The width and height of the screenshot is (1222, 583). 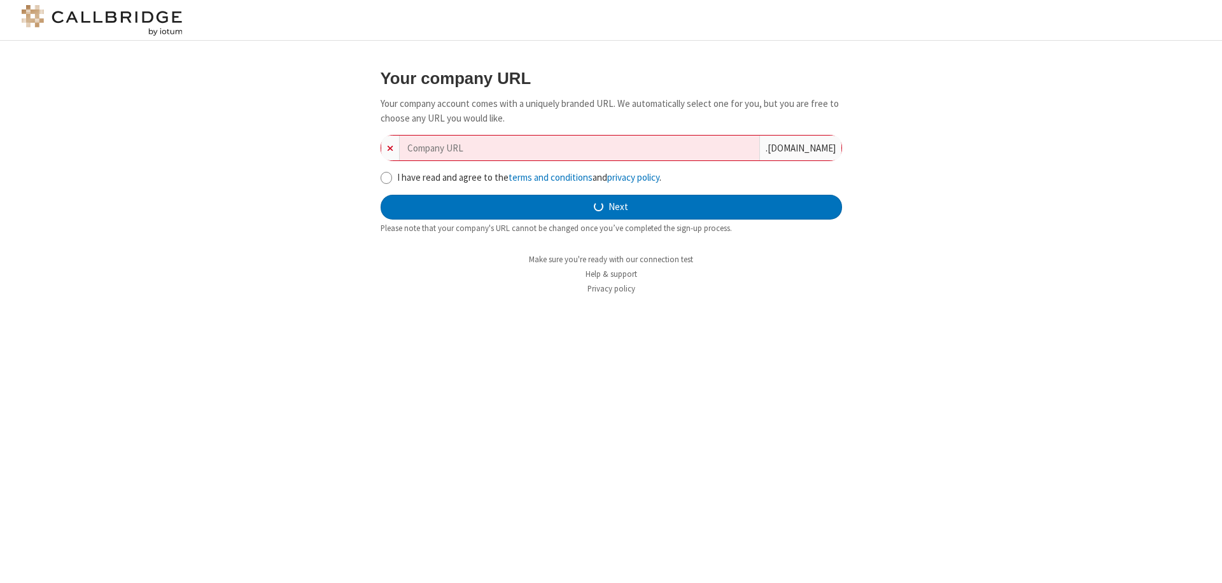 What do you see at coordinates (611, 259) in the screenshot?
I see `a: Make sure you're ready with our connection test` at bounding box center [611, 259].